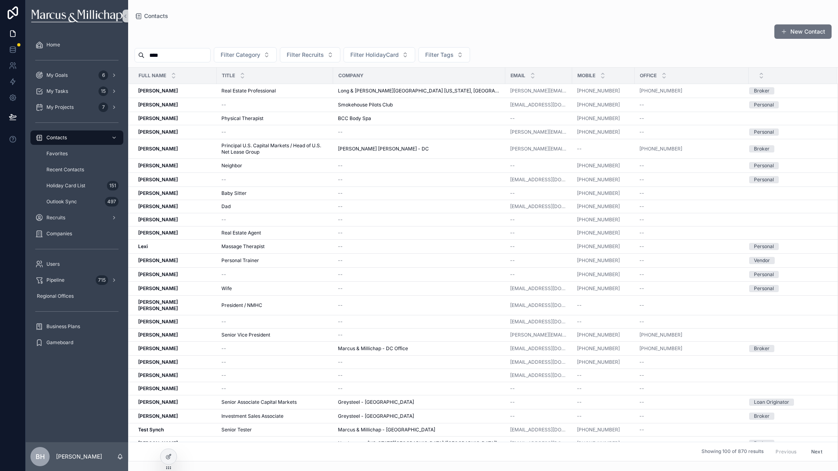  Describe the element at coordinates (365, 105) in the screenshot. I see `span: Smokehouse Pilots Club` at that location.